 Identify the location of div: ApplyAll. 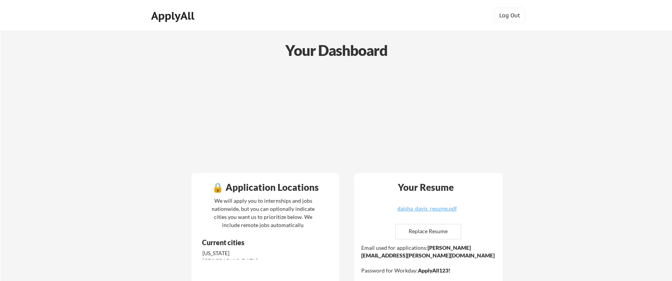
(174, 16).